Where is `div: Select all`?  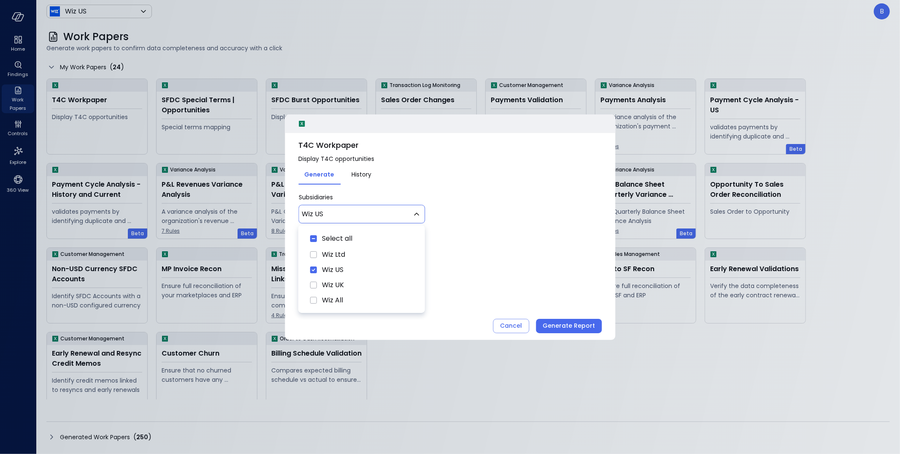
div: Select all is located at coordinates (362, 239).